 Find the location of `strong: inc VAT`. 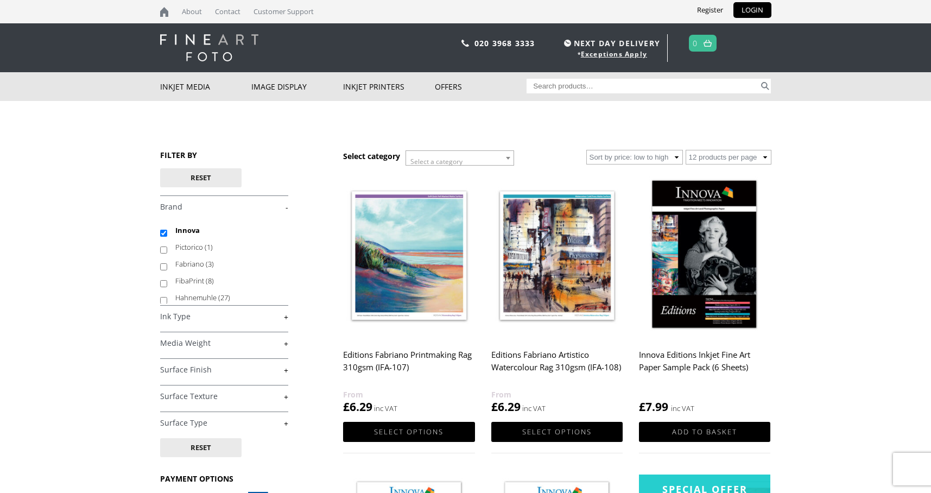

strong: inc VAT is located at coordinates (683, 408).